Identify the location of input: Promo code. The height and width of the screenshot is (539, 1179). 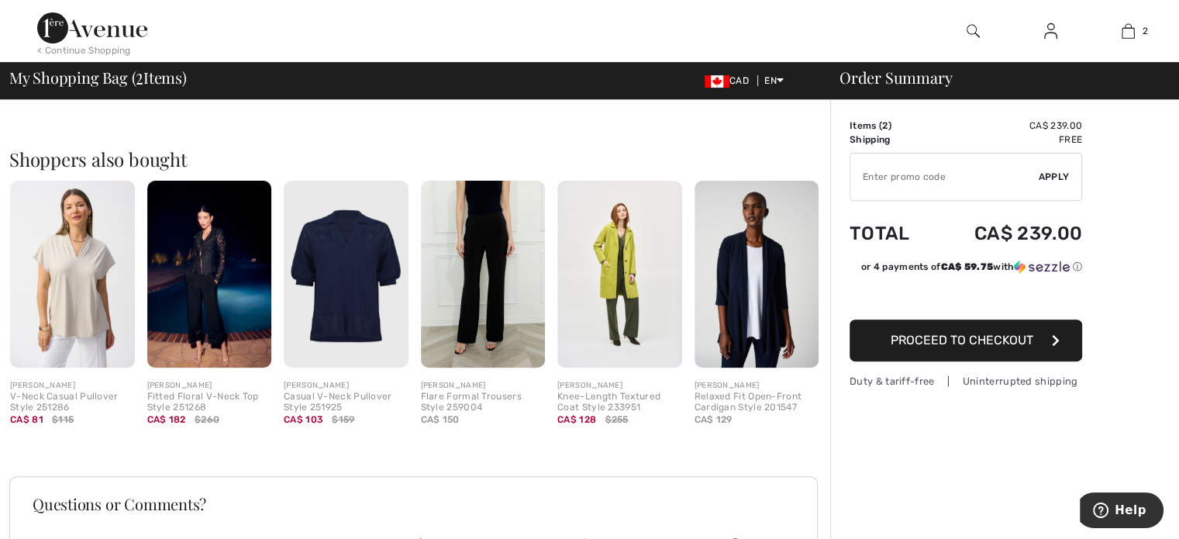
(944, 177).